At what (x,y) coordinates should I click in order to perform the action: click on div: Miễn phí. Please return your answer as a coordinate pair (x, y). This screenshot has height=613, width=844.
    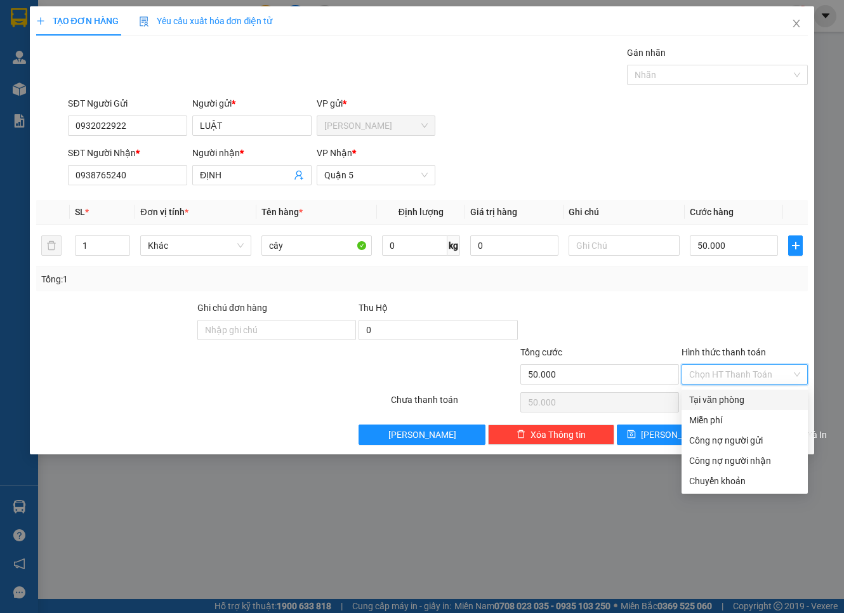
    Looking at the image, I should click on (744, 420).